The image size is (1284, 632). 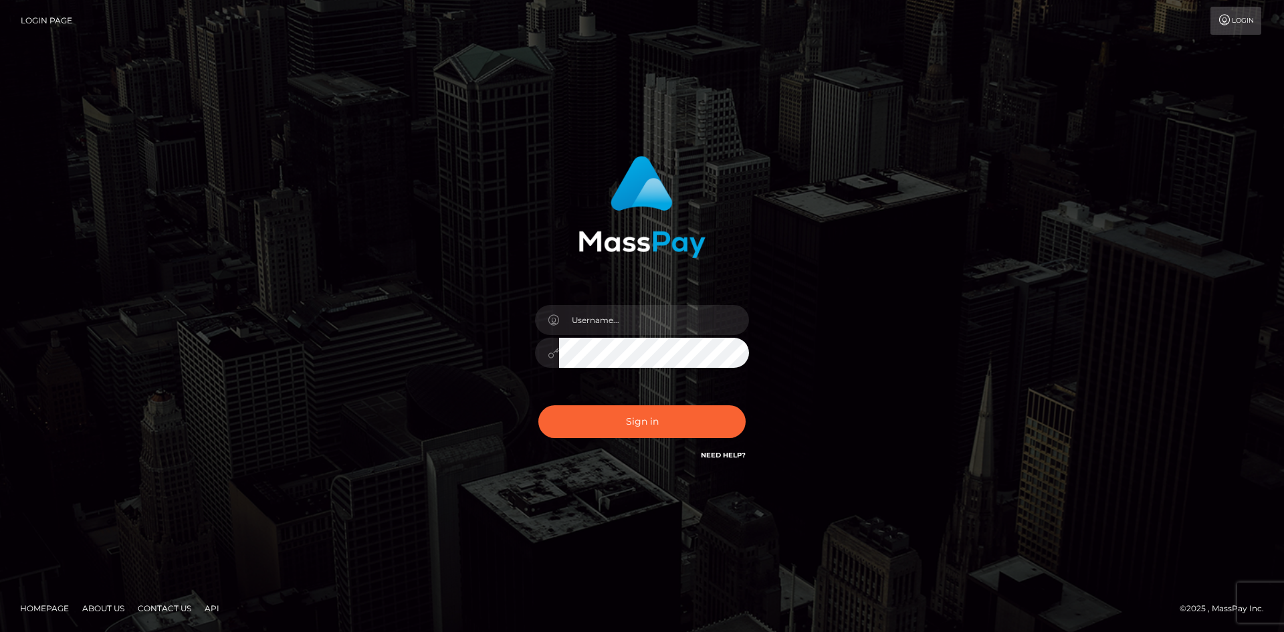 What do you see at coordinates (642, 207) in the screenshot?
I see `img: MassPay Login` at bounding box center [642, 207].